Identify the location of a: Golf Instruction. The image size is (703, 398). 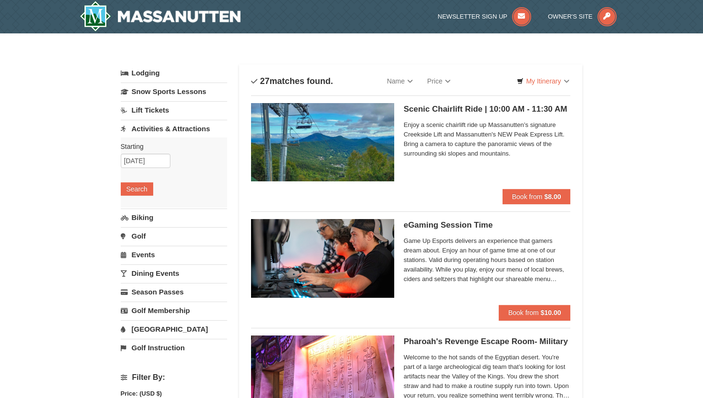
(174, 348).